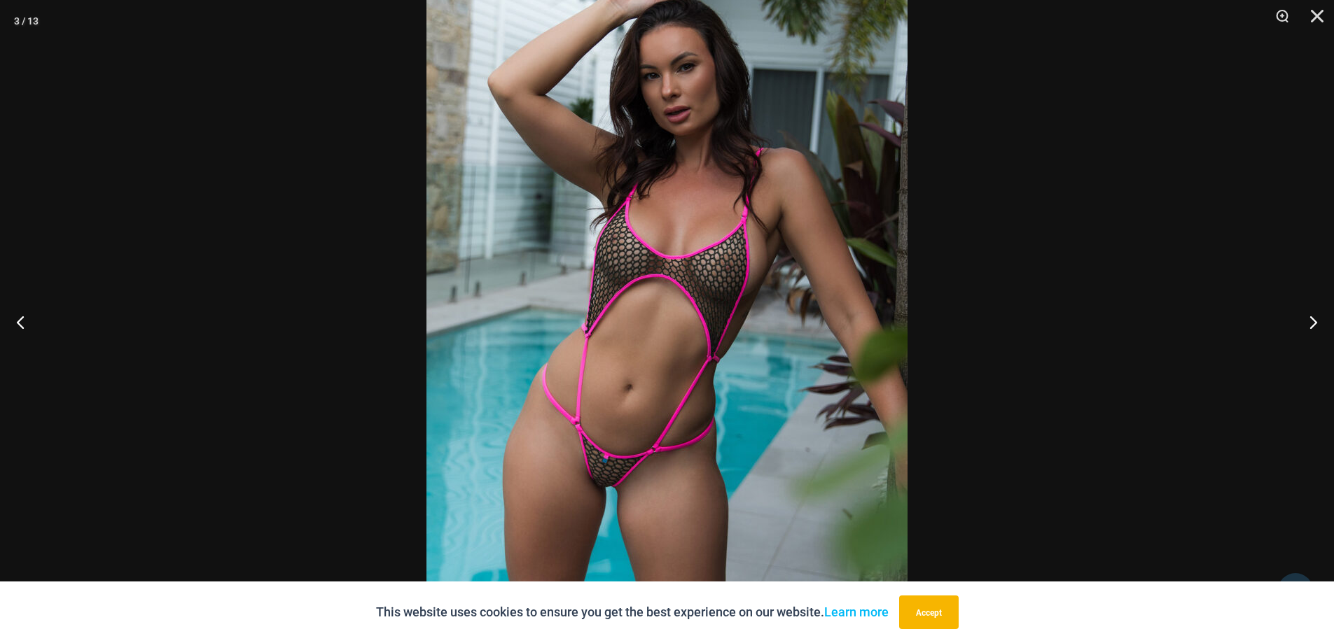 The height and width of the screenshot is (643, 1334). What do you see at coordinates (632, 613) in the screenshot?
I see `p: This website uses cookies to ensure you get the best experience on our website.` at bounding box center [632, 613].